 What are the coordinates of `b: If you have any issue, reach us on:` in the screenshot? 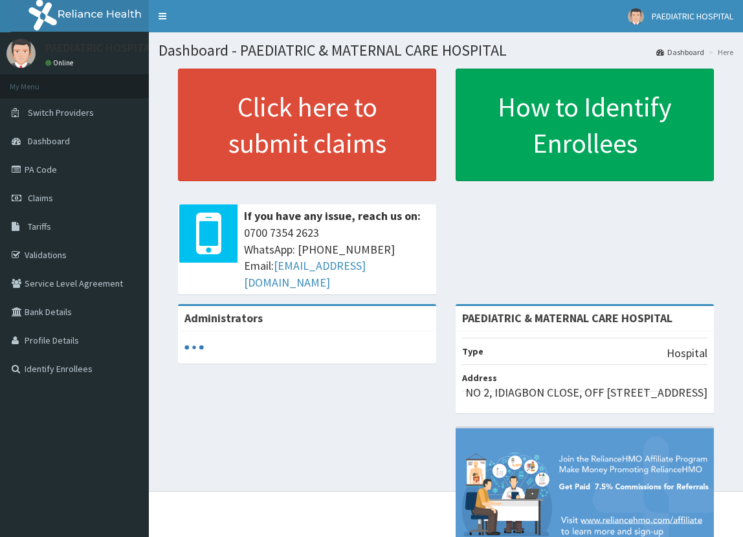 It's located at (332, 215).